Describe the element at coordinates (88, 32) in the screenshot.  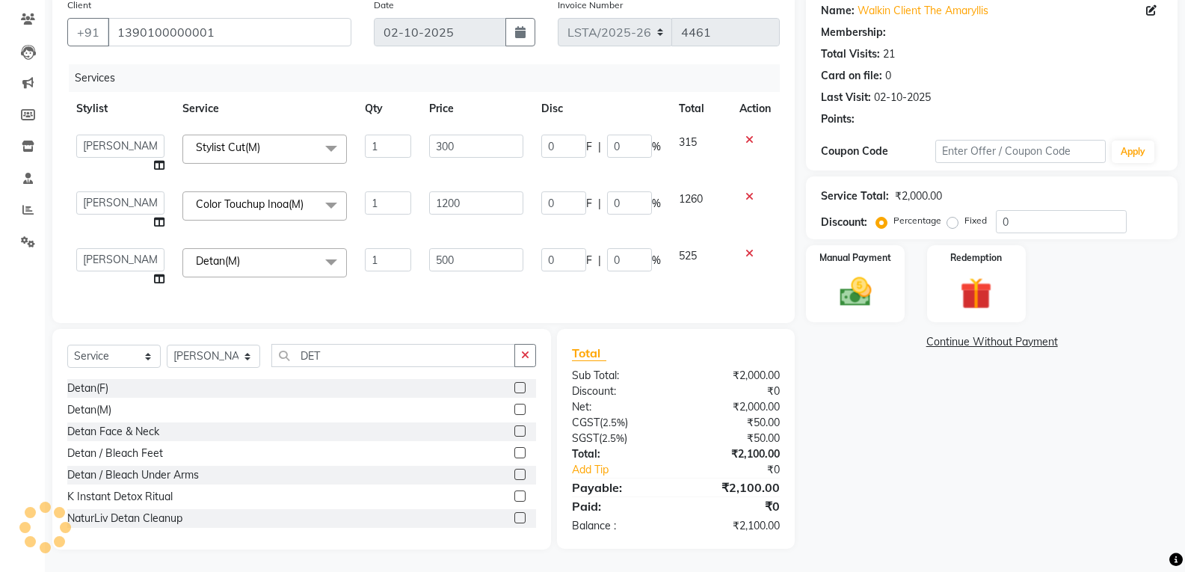
I see `button: +91` at that location.